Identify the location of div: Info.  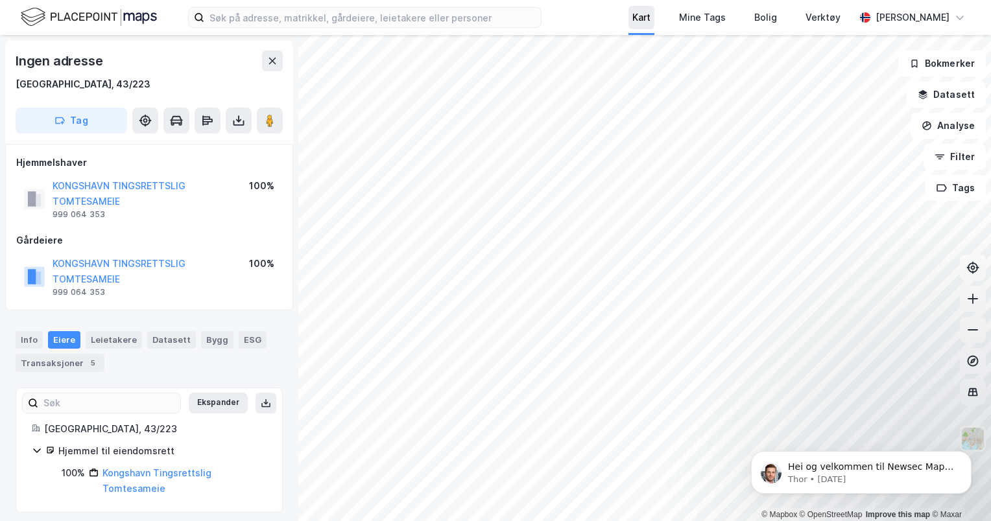
(29, 340).